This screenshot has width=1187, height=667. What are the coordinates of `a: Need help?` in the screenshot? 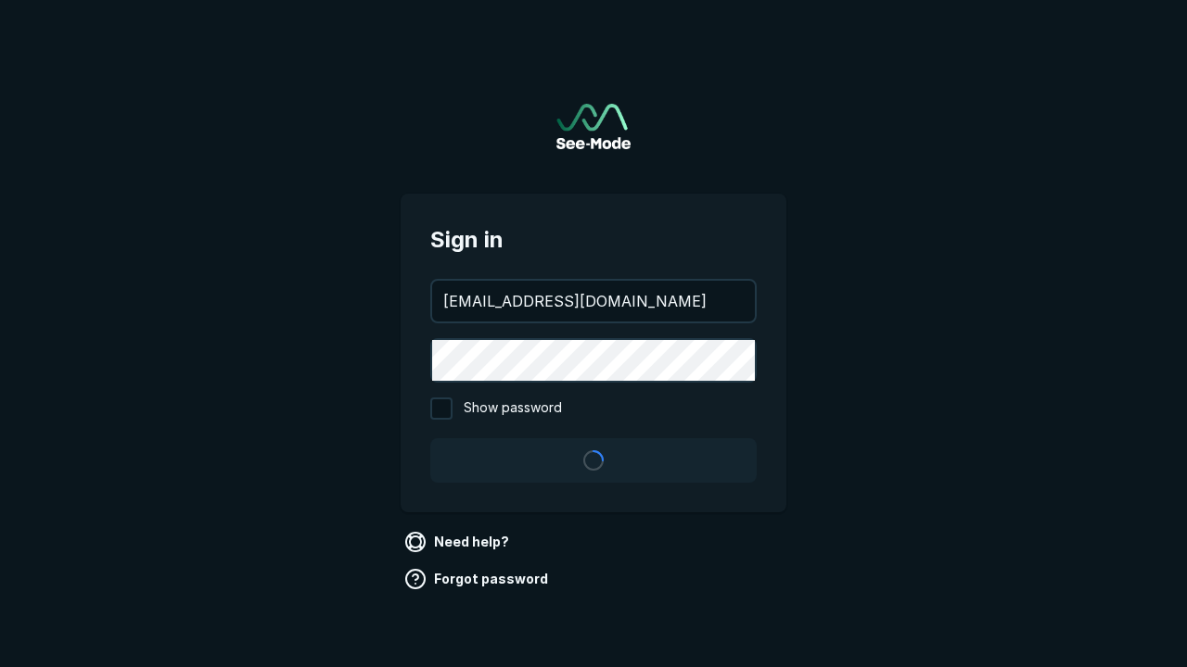 It's located at (458, 542).